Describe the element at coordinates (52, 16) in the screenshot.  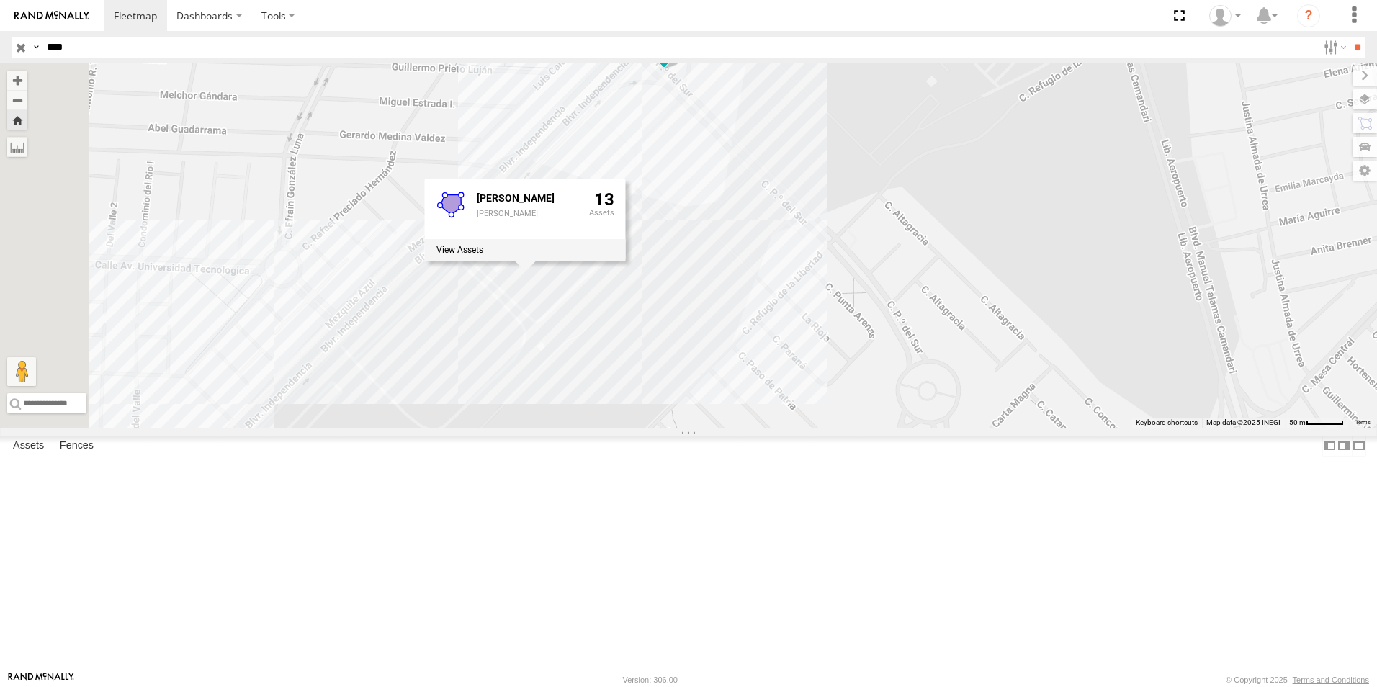
I see `img: rand-logo.svg` at that location.